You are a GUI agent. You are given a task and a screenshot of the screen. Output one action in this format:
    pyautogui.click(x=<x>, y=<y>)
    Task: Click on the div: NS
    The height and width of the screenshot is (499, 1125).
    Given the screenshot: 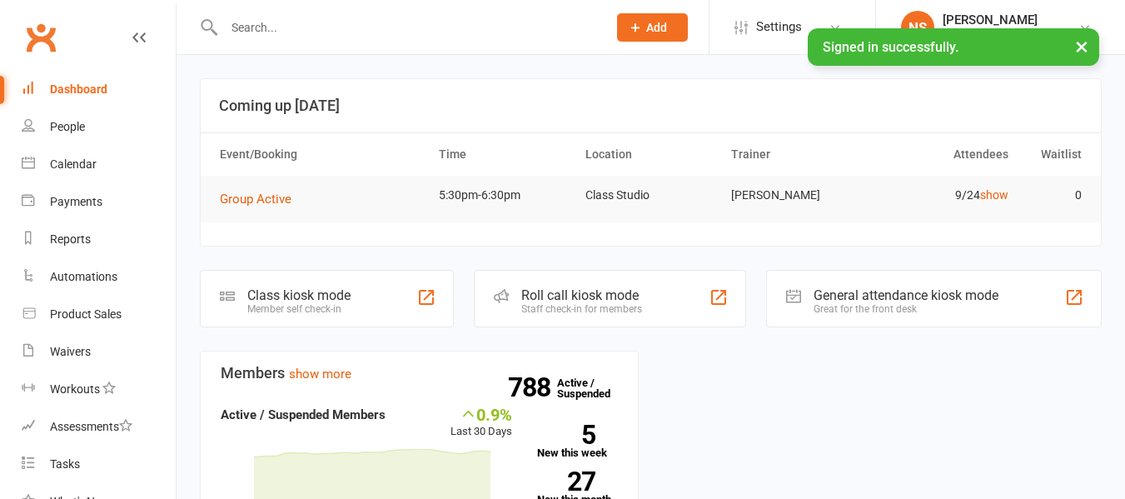 What is the action you would take?
    pyautogui.click(x=917, y=27)
    